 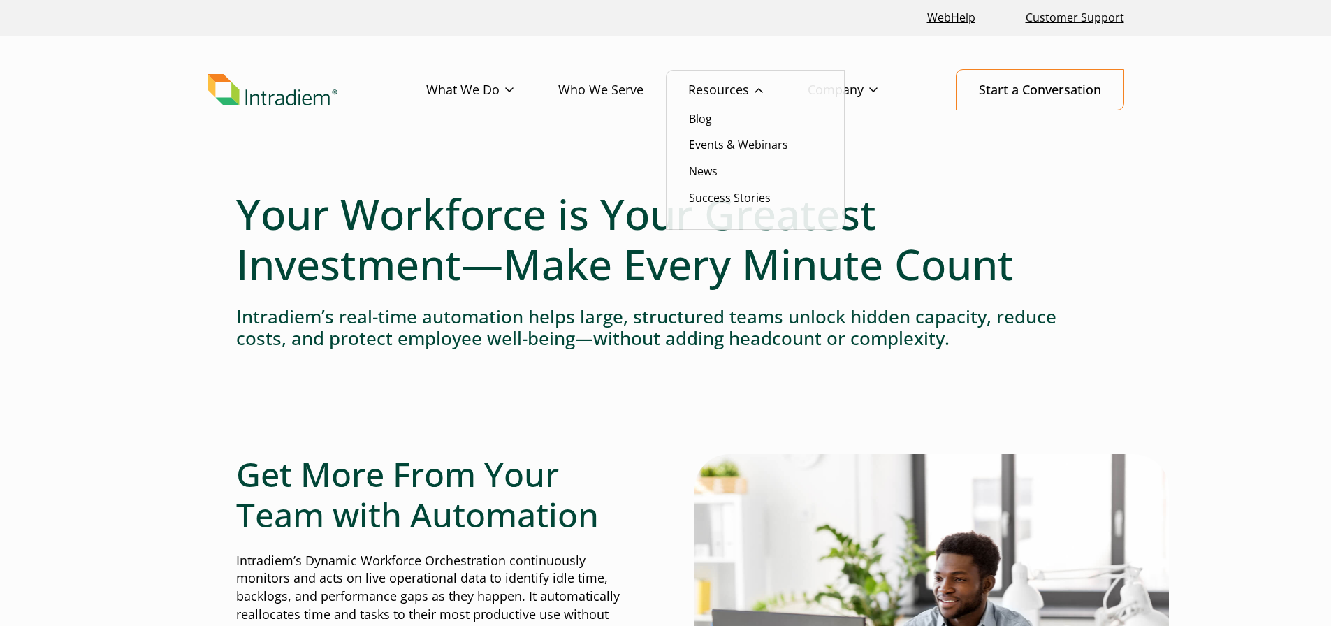 What do you see at coordinates (1040, 89) in the screenshot?
I see `a: Start a Conversation` at bounding box center [1040, 89].